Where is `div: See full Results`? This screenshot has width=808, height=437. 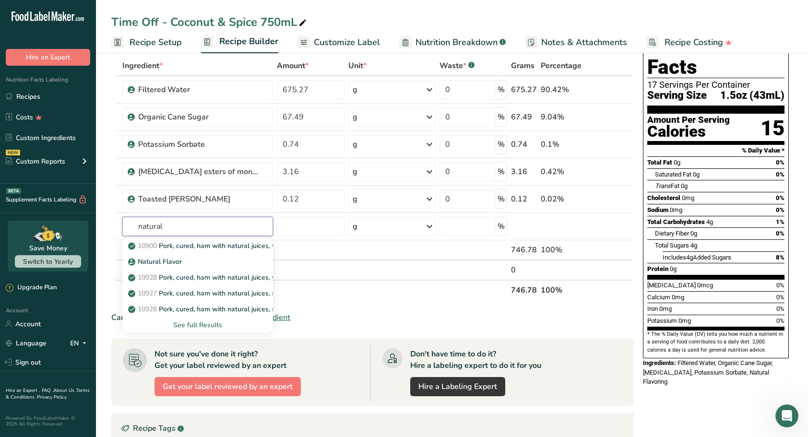
div: See full Results is located at coordinates (198, 325).